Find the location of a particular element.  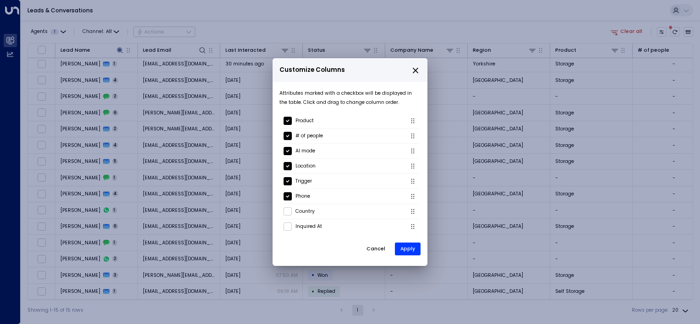

button: Apply is located at coordinates (408, 249).